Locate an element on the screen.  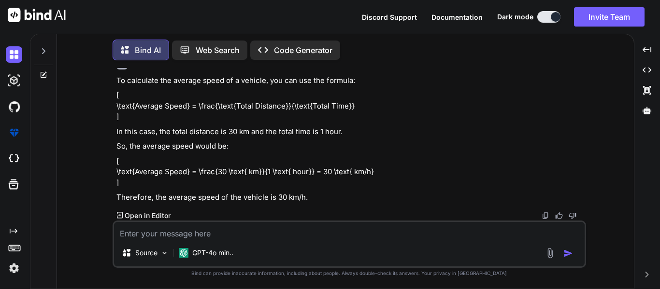
p: Bind can provide inaccurate information, including about people. Always double-check its answers.... is located at coordinates (349, 273).